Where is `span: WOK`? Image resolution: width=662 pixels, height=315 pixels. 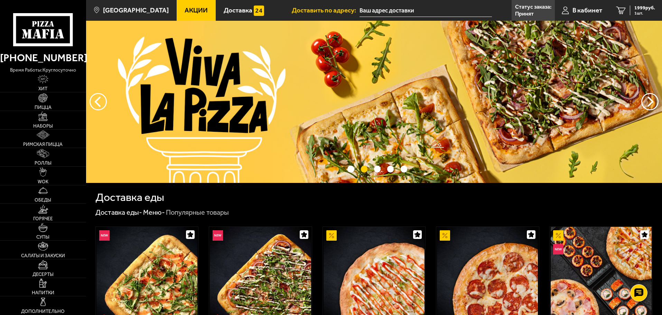
span: WOK is located at coordinates (43, 182).